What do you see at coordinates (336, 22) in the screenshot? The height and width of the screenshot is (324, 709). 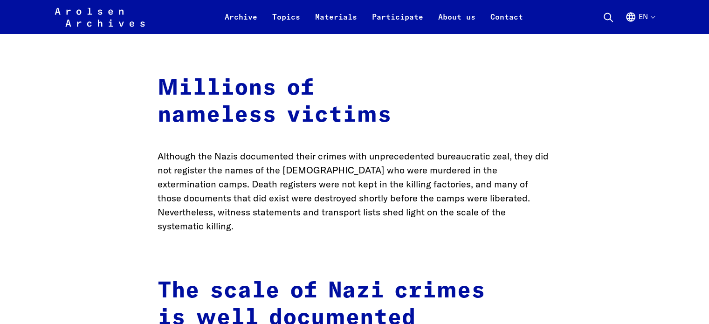 I see `a: Materials` at bounding box center [336, 22].